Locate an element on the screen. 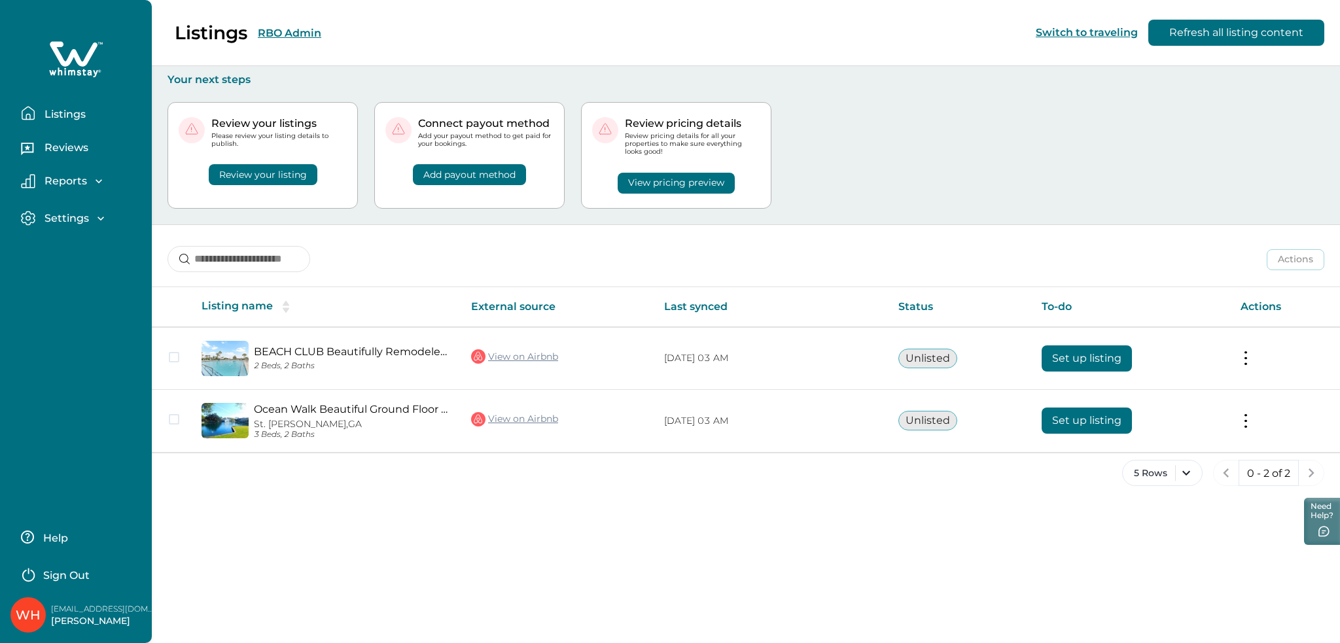 The height and width of the screenshot is (643, 1340). th: External source is located at coordinates (557, 307).